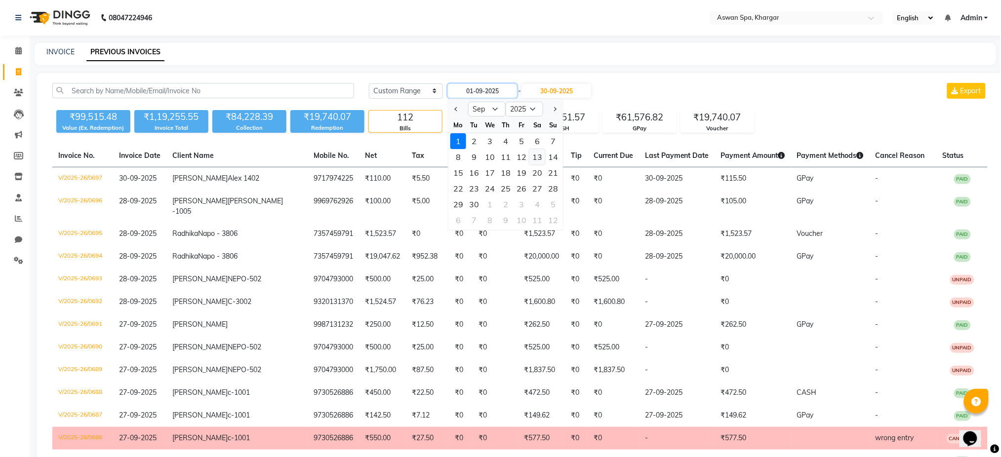  I want to click on input: Search by Name/Mobile/Email/Invoice No, so click(203, 90).